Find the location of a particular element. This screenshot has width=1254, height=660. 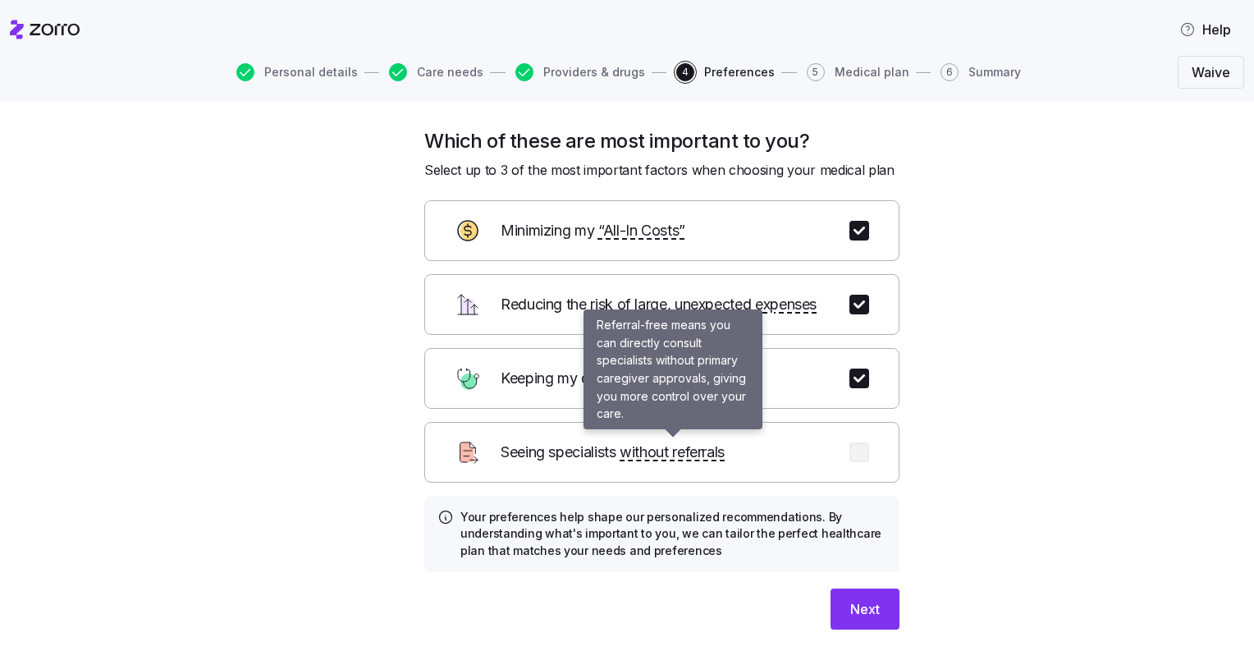

h4: Your preferences help shape our personalized recommendations. By understanding what's important t... is located at coordinates (673, 533).